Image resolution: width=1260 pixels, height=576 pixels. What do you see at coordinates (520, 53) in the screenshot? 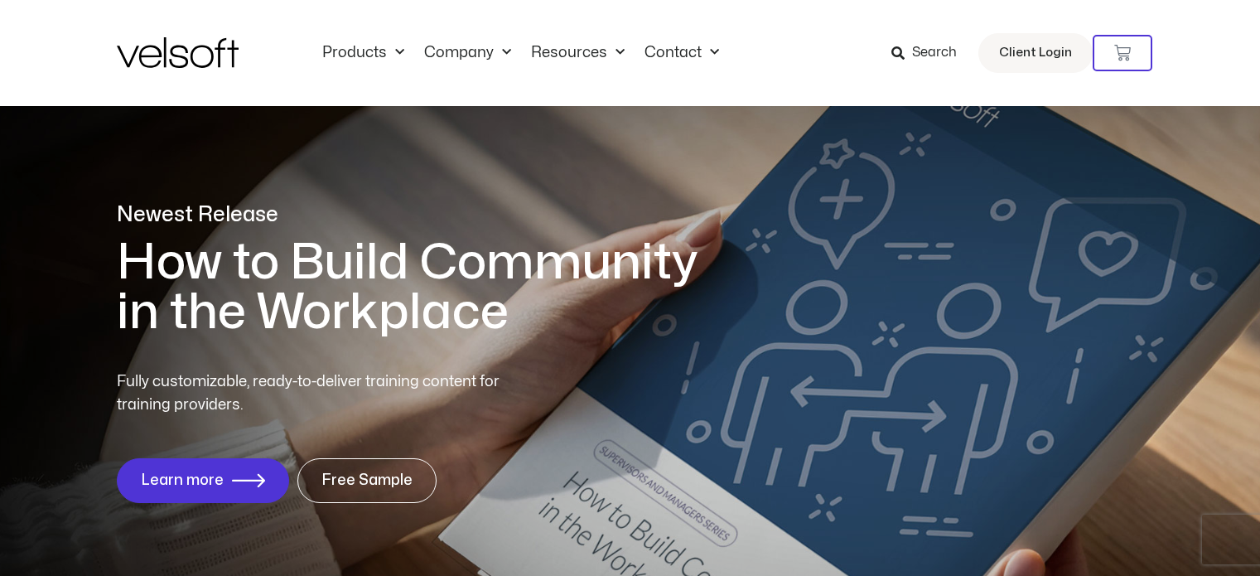
I see `nav: Menu` at bounding box center [520, 53].